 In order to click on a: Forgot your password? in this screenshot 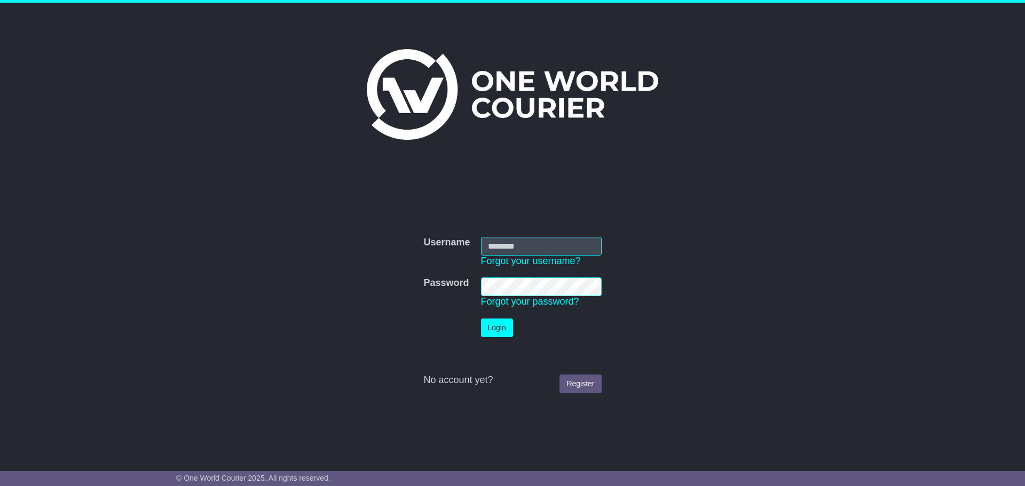, I will do `click(530, 302)`.